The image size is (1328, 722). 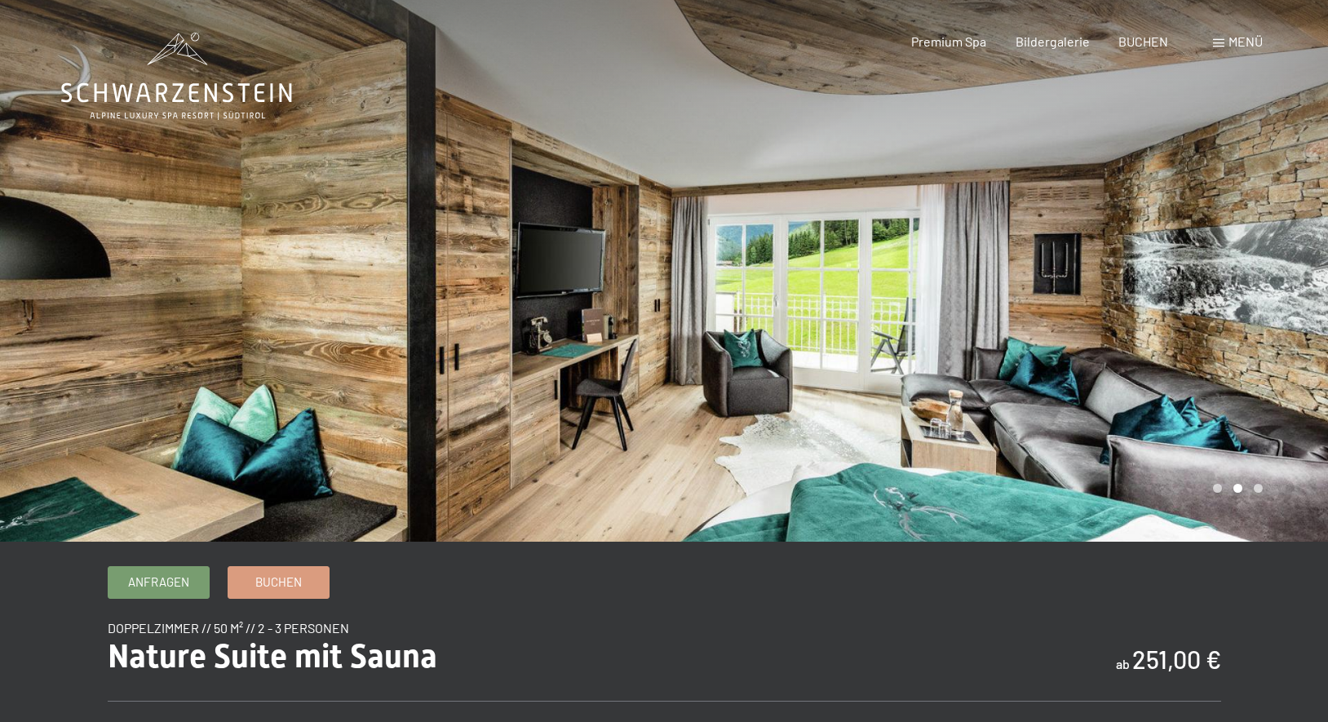 I want to click on b: 251,00 €, so click(x=1177, y=659).